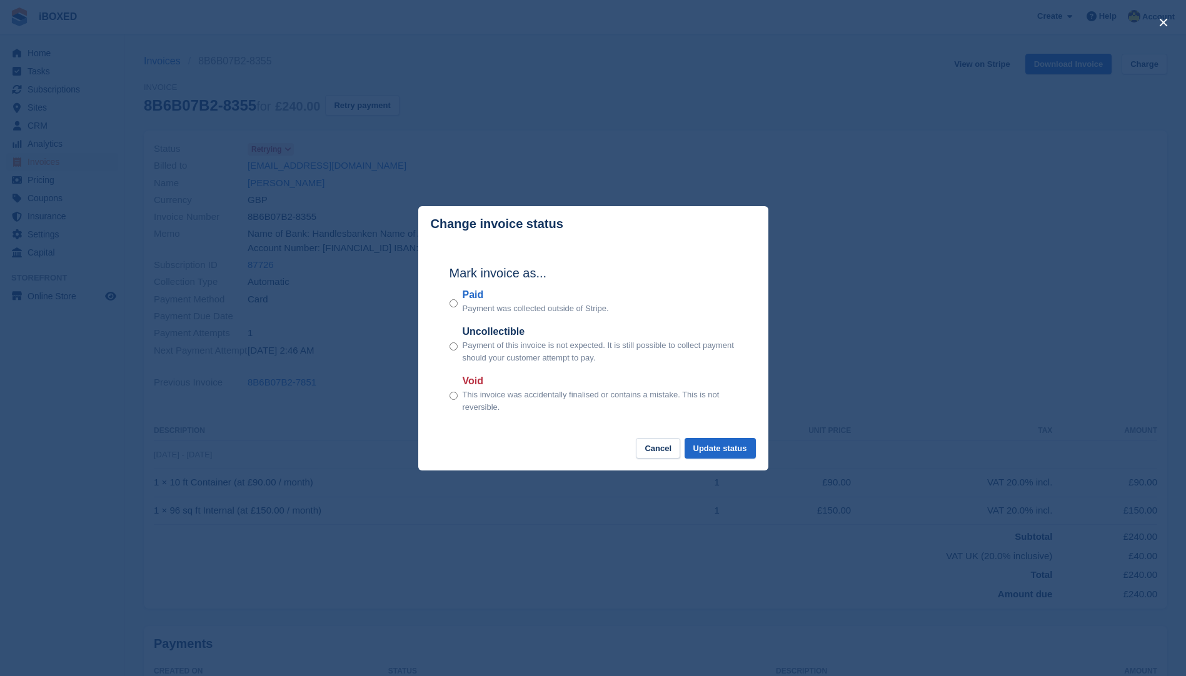 This screenshot has width=1186, height=676. Describe the element at coordinates (599, 401) in the screenshot. I see `p: This invoice was accidentally finalised or contains a mistake. This is not reversible.` at that location.